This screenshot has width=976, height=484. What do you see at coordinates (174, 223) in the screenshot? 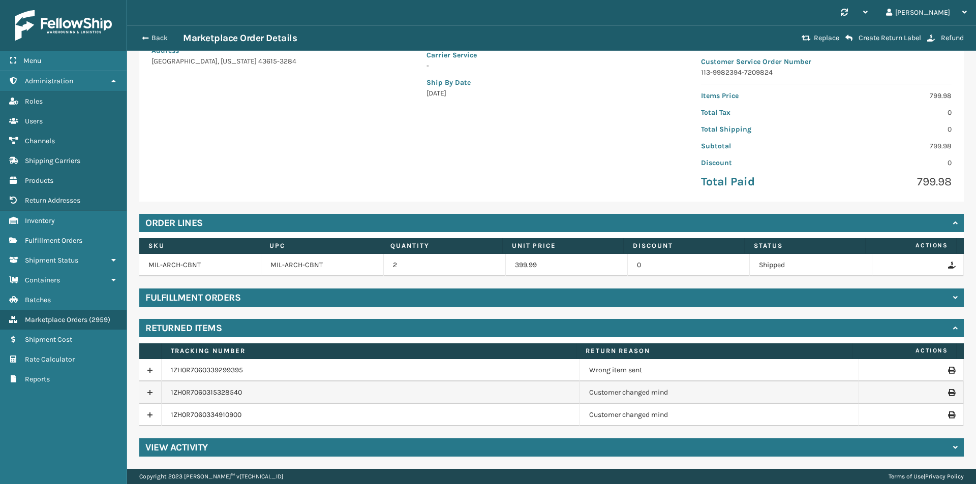
I see `h4: Order Lines` at bounding box center [174, 223].